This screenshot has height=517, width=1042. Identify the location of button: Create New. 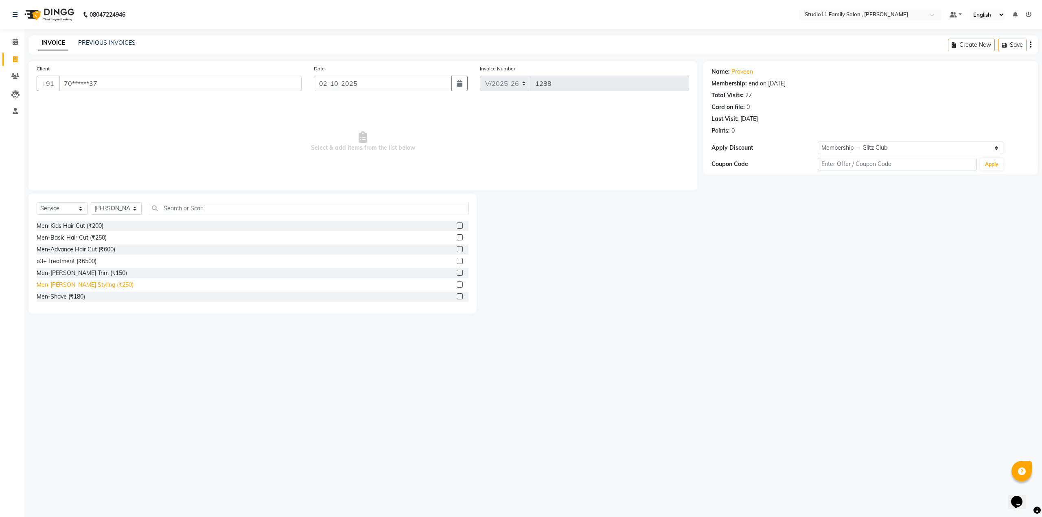
(971, 45).